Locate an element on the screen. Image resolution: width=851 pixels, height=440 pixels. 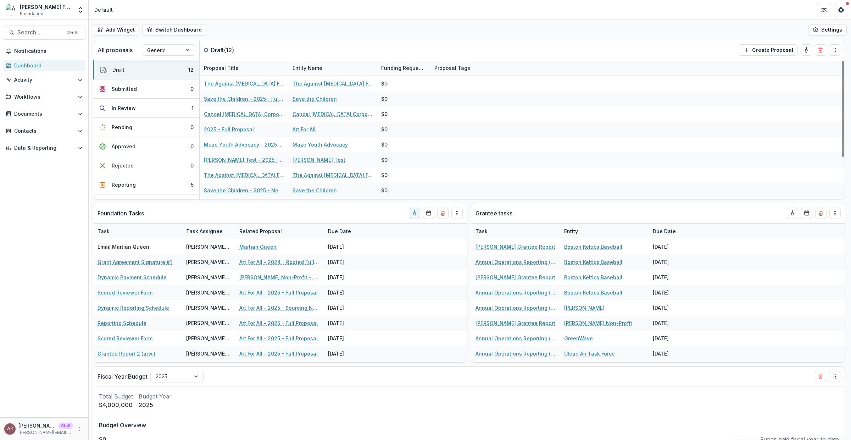
div: Funding Requested is located at coordinates (404, 68).